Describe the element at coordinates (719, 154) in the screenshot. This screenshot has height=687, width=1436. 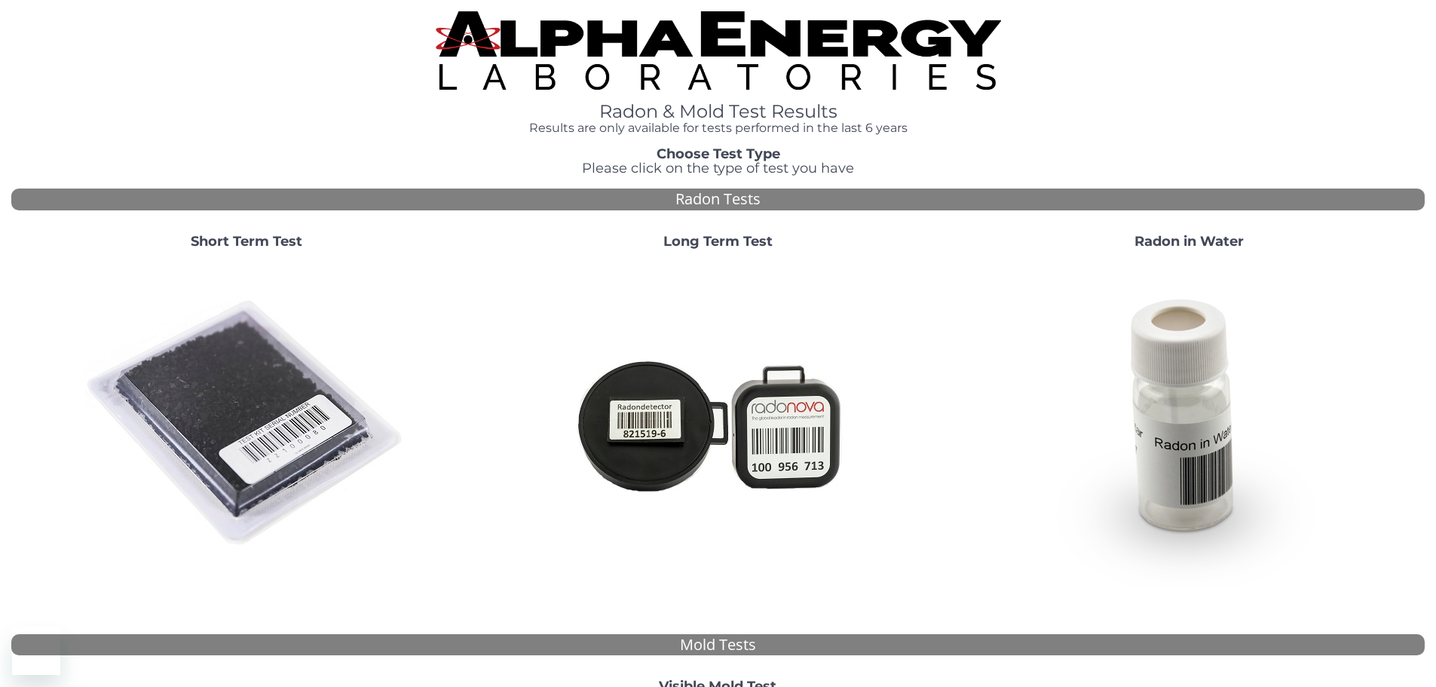
I see `strong: Choose Test Type` at that location.